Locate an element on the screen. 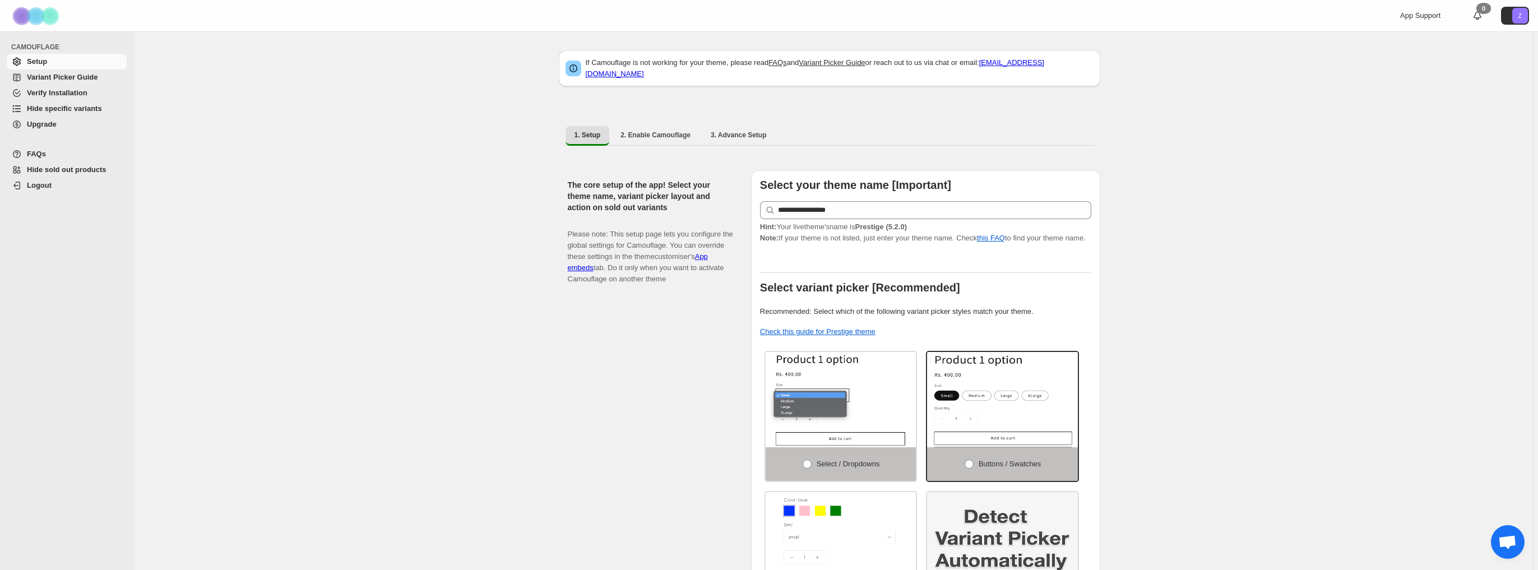 This screenshot has width=1538, height=570. span: Avatar with initials Z is located at coordinates (1520, 16).